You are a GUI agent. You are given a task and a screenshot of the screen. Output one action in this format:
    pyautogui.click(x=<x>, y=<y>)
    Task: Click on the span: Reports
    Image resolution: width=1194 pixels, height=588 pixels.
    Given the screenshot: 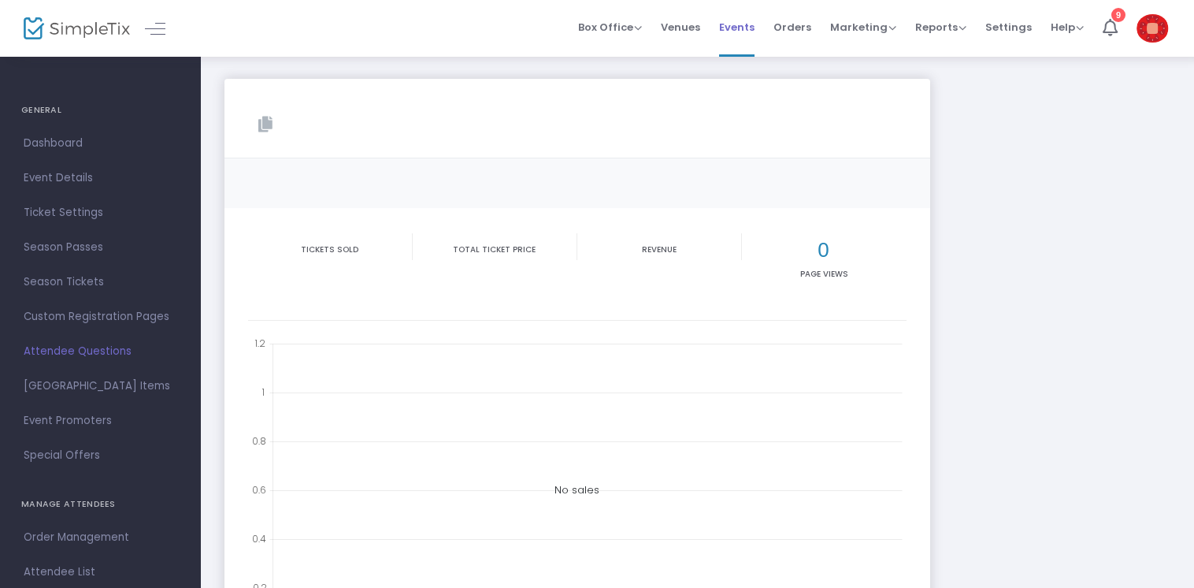 What is the action you would take?
    pyautogui.click(x=940, y=27)
    